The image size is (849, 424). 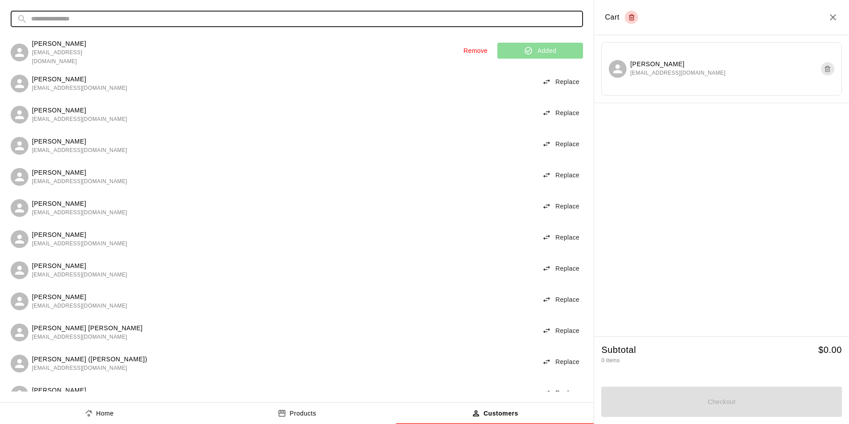 What do you see at coordinates (105, 413) in the screenshot?
I see `p: Home` at bounding box center [105, 413].